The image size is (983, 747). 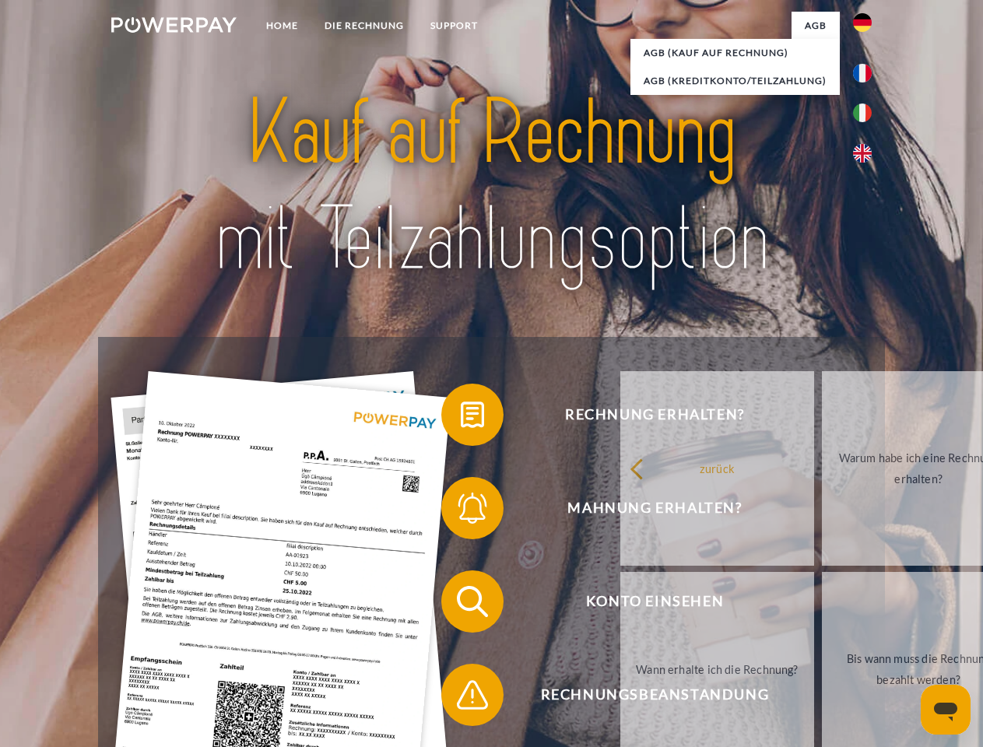 What do you see at coordinates (643, 601) in the screenshot?
I see `a: Konto einsehen` at bounding box center [643, 601].